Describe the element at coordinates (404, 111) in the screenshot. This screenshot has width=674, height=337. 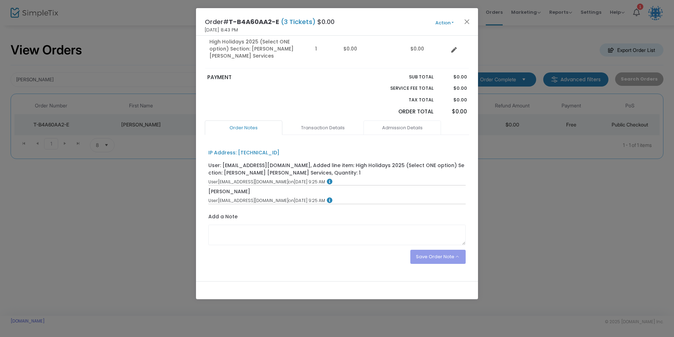
I see `p: Order Total` at that location.